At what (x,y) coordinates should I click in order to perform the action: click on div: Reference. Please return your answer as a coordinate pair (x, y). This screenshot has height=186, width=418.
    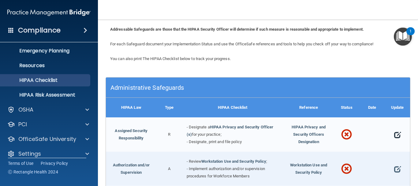
    Looking at the image, I should click on (309, 107).